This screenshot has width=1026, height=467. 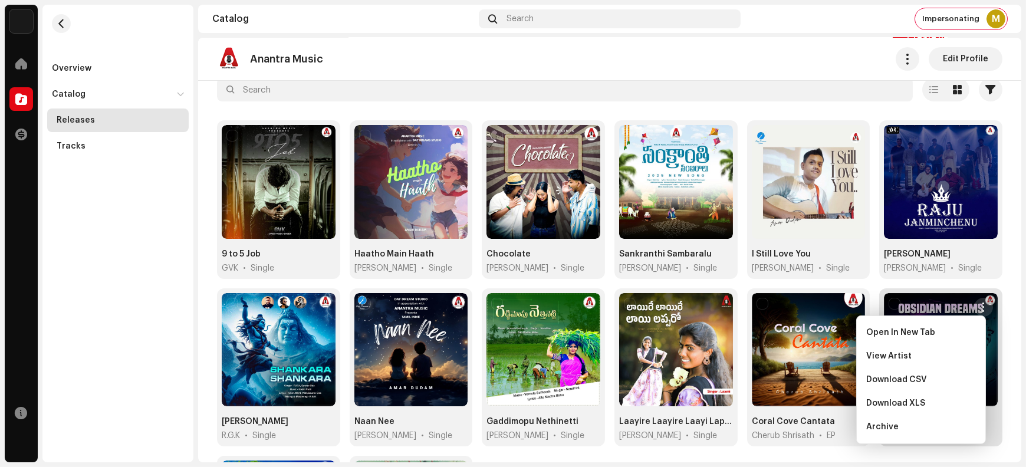 I want to click on span: GVK, so click(x=230, y=268).